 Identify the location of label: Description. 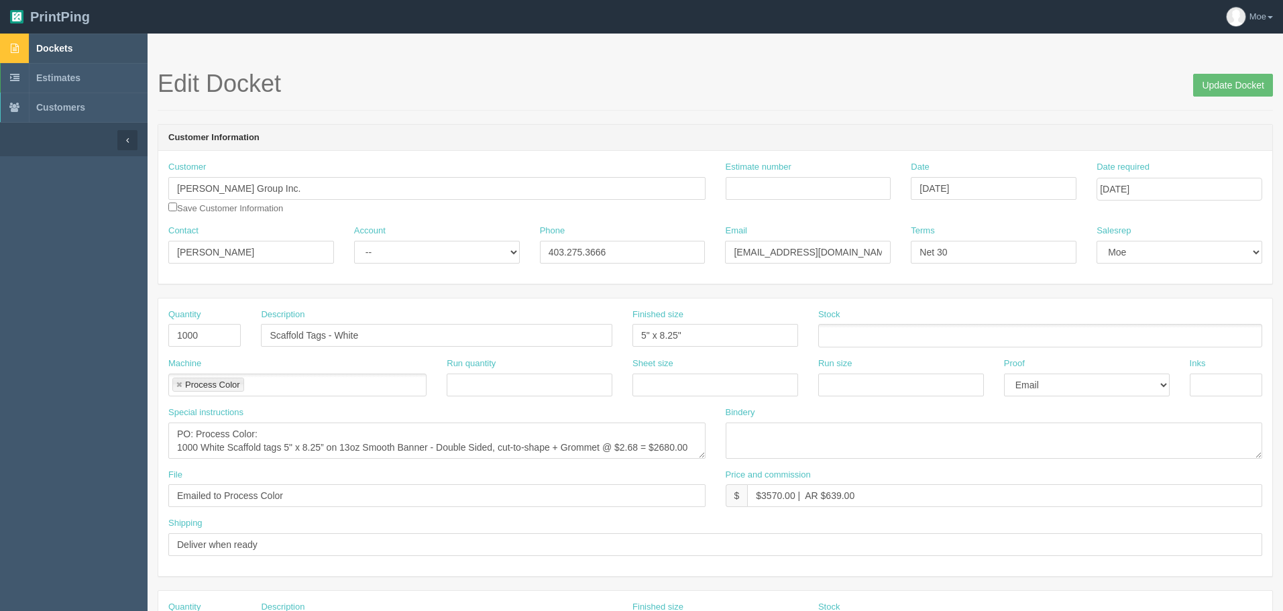
(282, 314).